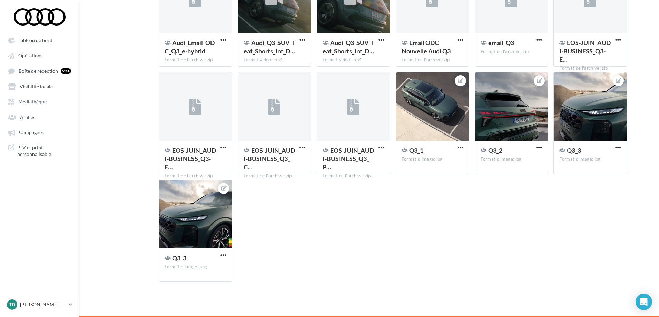 The image size is (659, 317). What do you see at coordinates (66, 71) in the screenshot?
I see `div: 99+` at bounding box center [66, 71].